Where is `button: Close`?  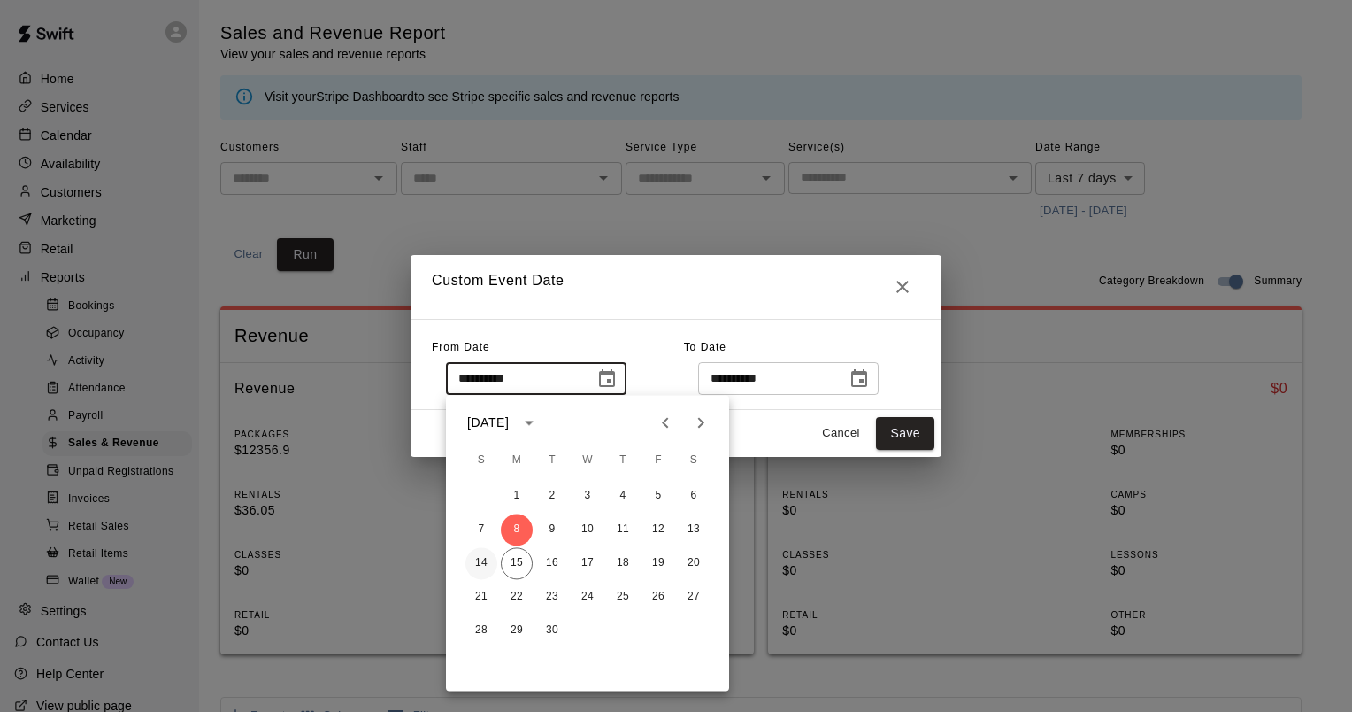
button: Close is located at coordinates (903, 287).